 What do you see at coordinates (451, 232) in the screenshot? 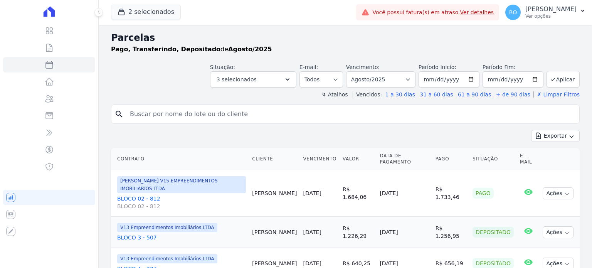
I see `td: R$ 1.256,95` at bounding box center [451, 232].